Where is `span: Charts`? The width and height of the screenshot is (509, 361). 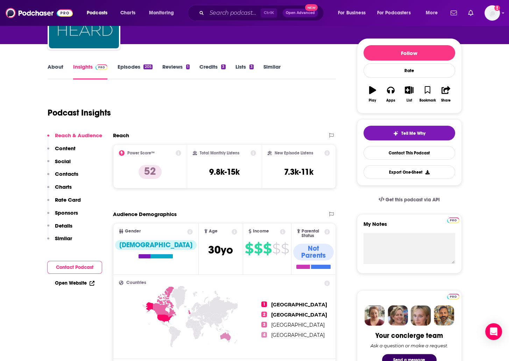
span: Charts is located at coordinates (128, 13).